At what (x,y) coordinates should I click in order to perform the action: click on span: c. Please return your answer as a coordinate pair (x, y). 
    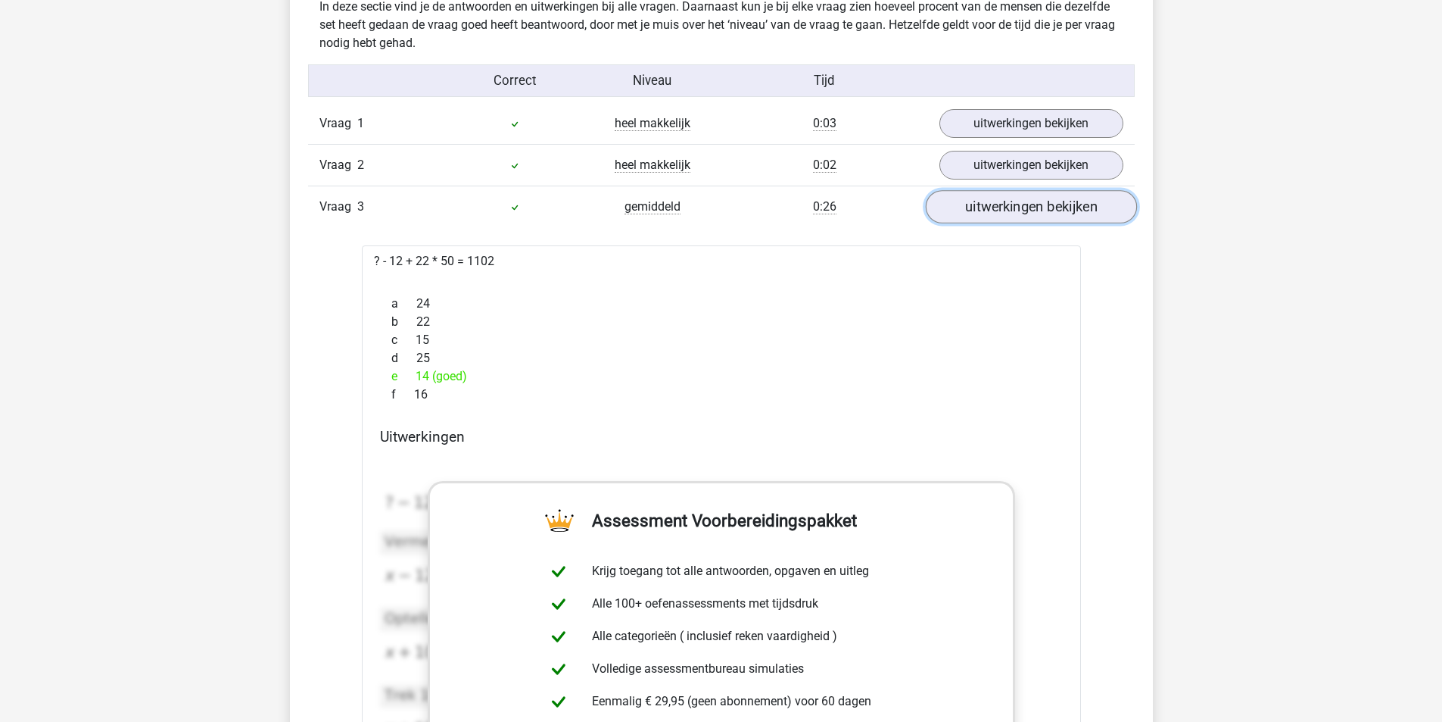
    Looking at the image, I should click on (404, 340).